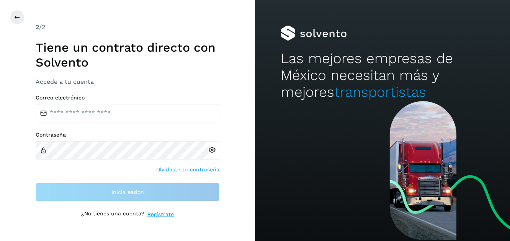 This screenshot has width=510, height=241. I want to click on h2: Las mejores empresas de México necesitan más y mejores, so click(383, 75).